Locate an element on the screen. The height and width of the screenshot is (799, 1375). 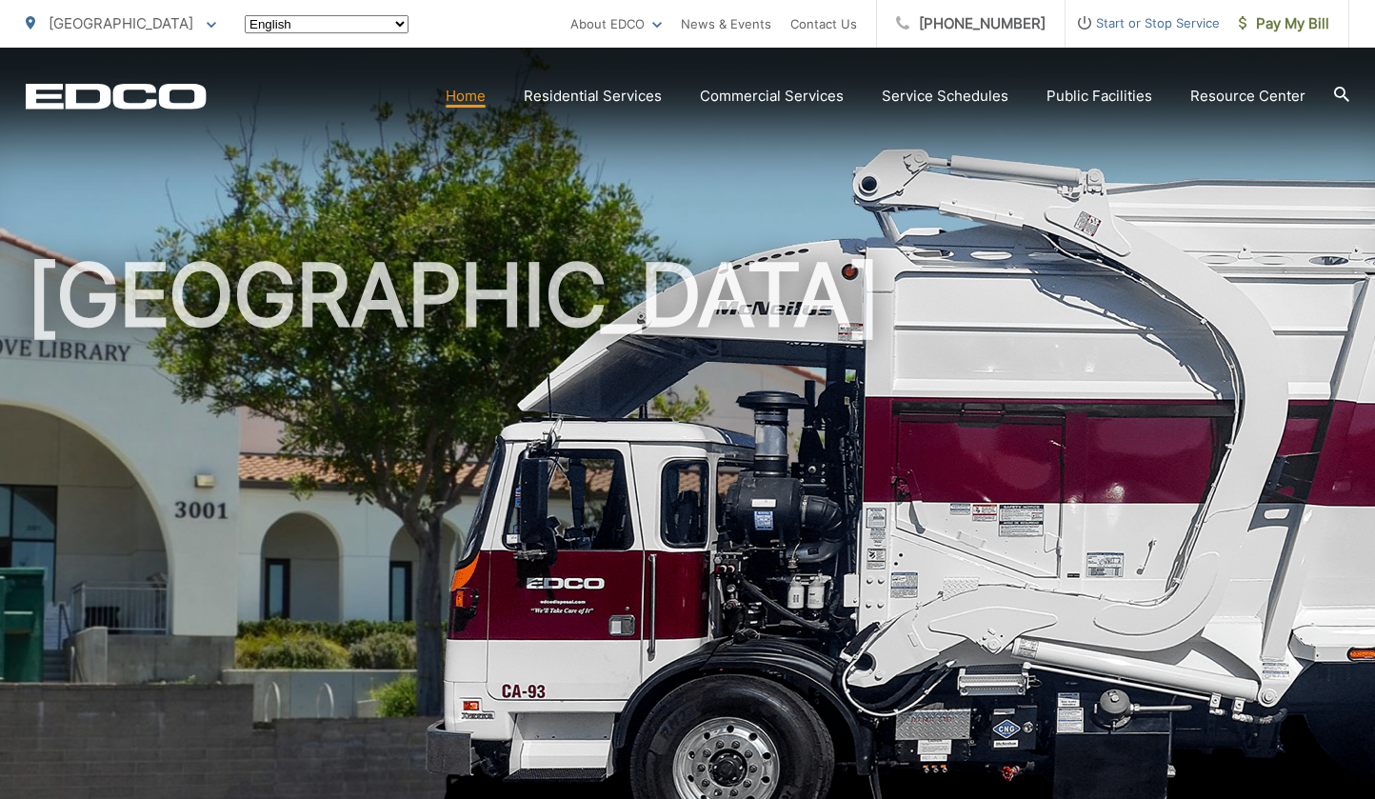
a: Service Schedules is located at coordinates (945, 96).